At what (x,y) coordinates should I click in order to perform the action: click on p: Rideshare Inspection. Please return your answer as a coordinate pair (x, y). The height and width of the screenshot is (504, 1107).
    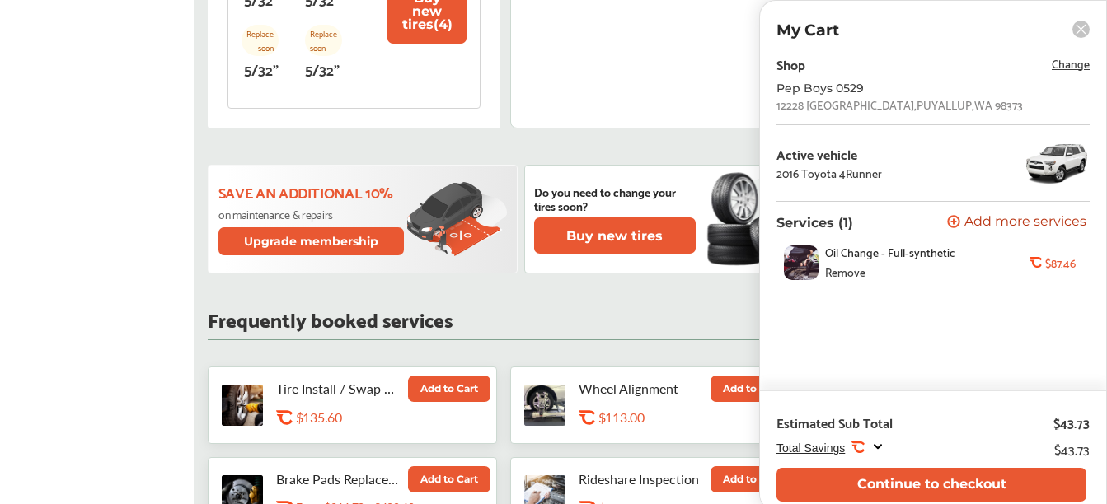
    Looking at the image, I should click on (641, 479).